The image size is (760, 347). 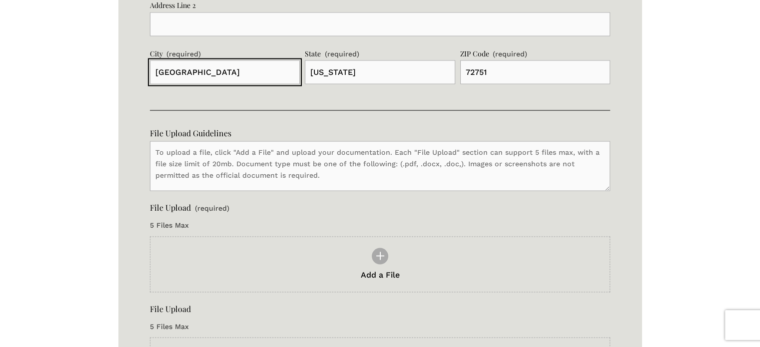 I want to click on input: City, so click(x=225, y=72).